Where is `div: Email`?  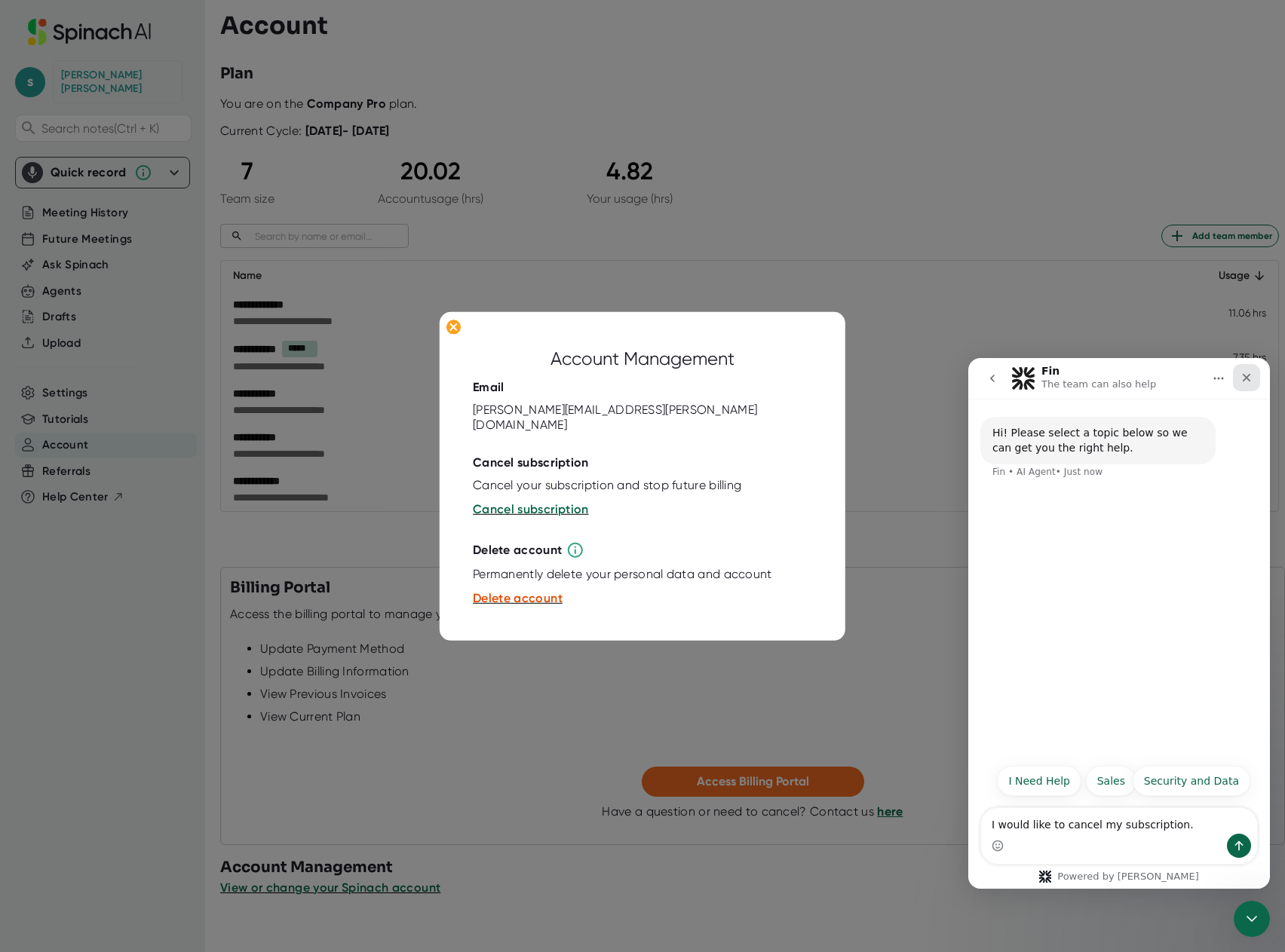 div: Email is located at coordinates (489, 388).